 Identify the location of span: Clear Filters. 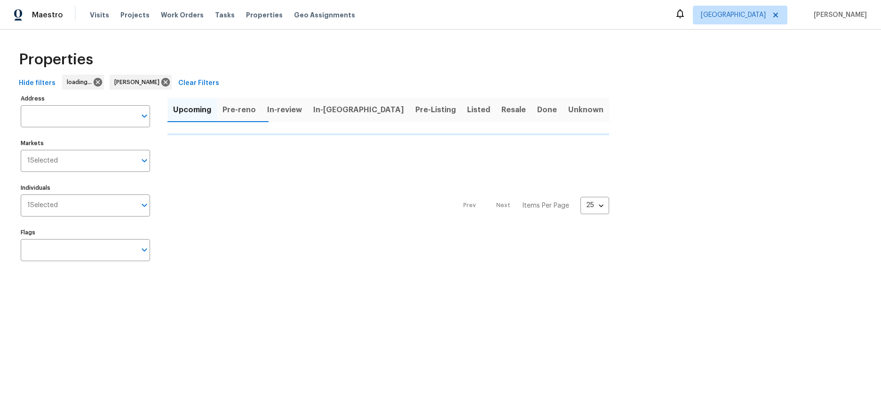
(198, 83).